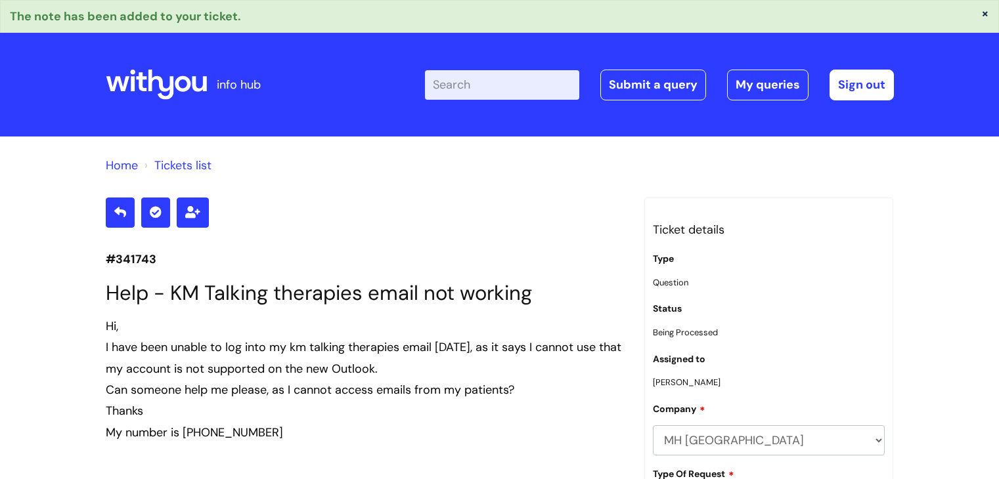  What do you see at coordinates (365, 326) in the screenshot?
I see `div: Hi,` at bounding box center [365, 326].